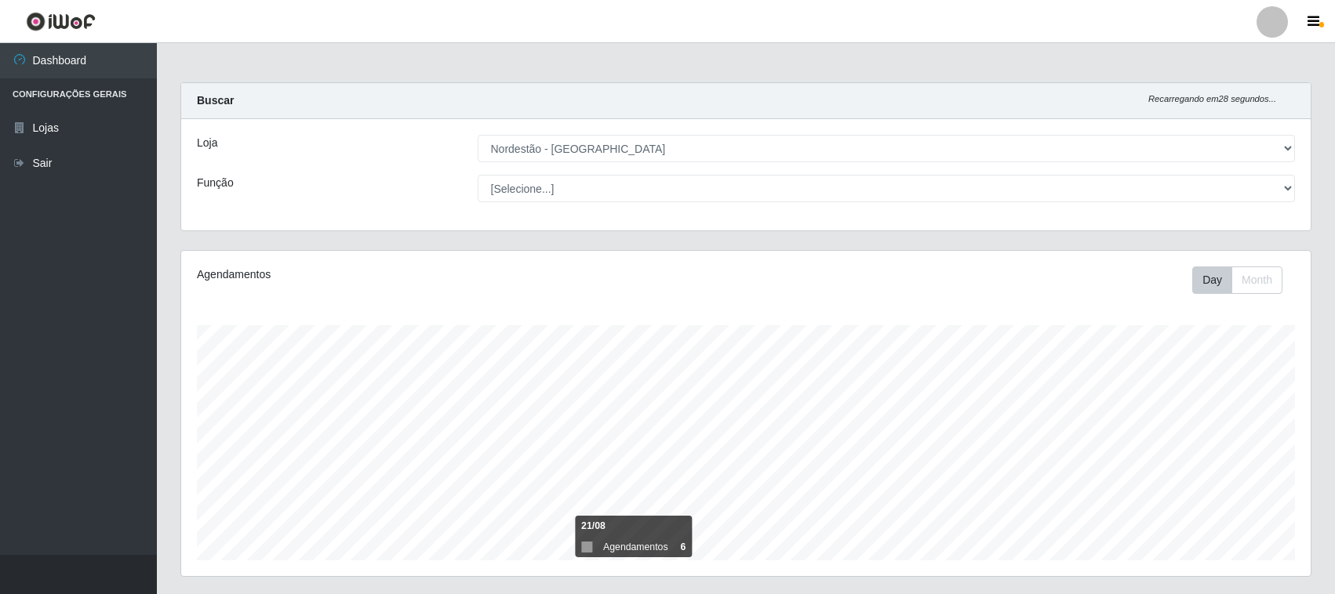 Image resolution: width=1335 pixels, height=594 pixels. I want to click on div: Agendamentos, so click(419, 274).